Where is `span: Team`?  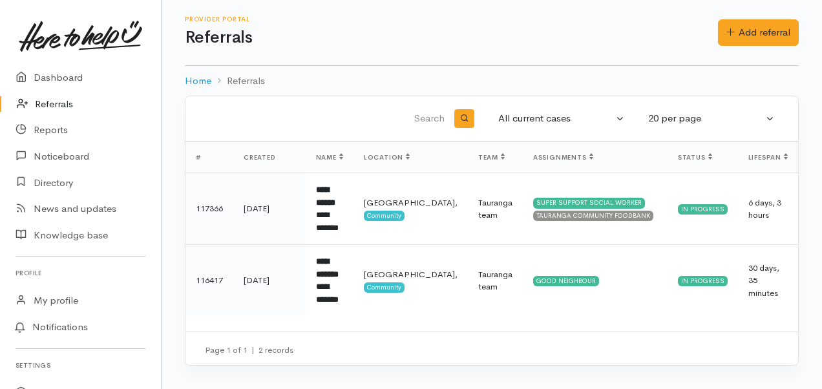
span: Team is located at coordinates (491, 157).